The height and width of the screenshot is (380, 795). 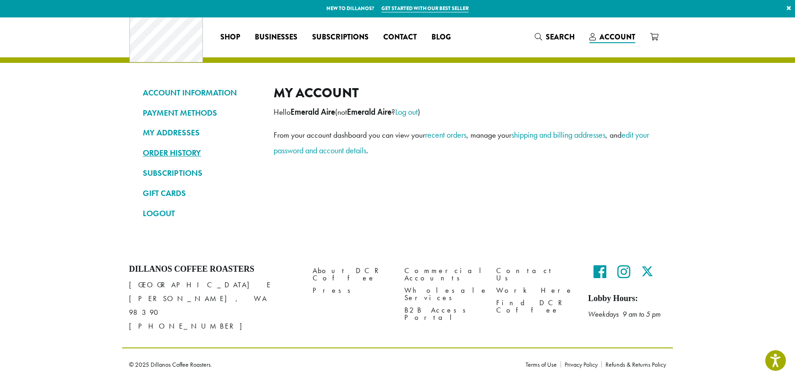 What do you see at coordinates (201, 213) in the screenshot?
I see `a: LOGOUT` at bounding box center [201, 213].